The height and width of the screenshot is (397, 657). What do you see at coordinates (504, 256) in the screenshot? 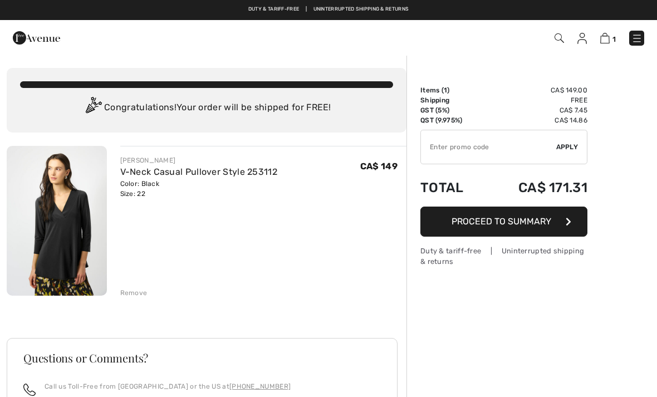
I see `div: Duty & tariff-free | Uninterrupted shipping & returns` at bounding box center [504, 256].